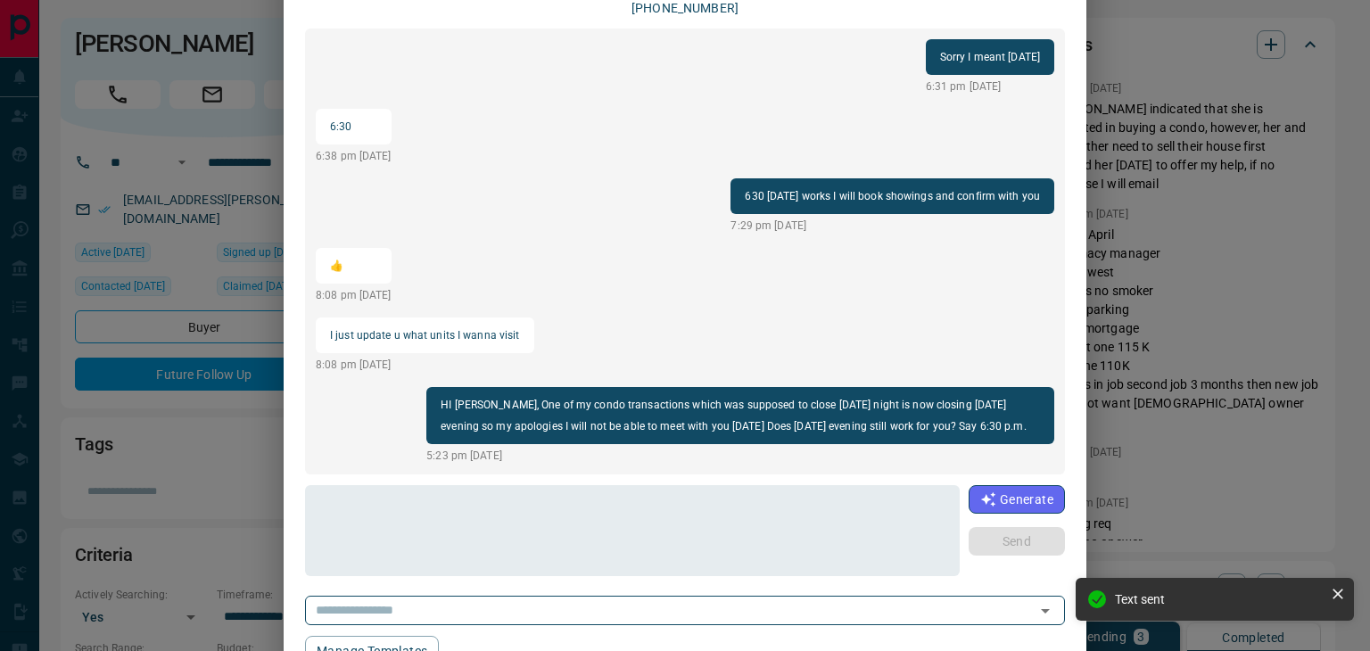  I want to click on p: 6:30, so click(353, 127).